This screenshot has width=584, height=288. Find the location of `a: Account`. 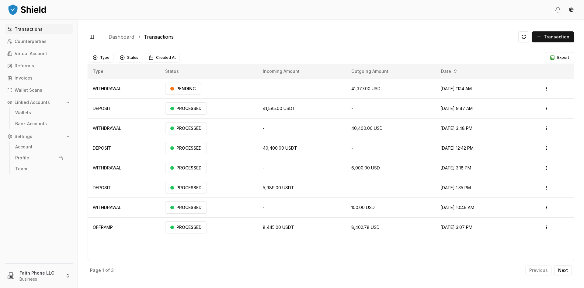

a: Account is located at coordinates (39, 147).